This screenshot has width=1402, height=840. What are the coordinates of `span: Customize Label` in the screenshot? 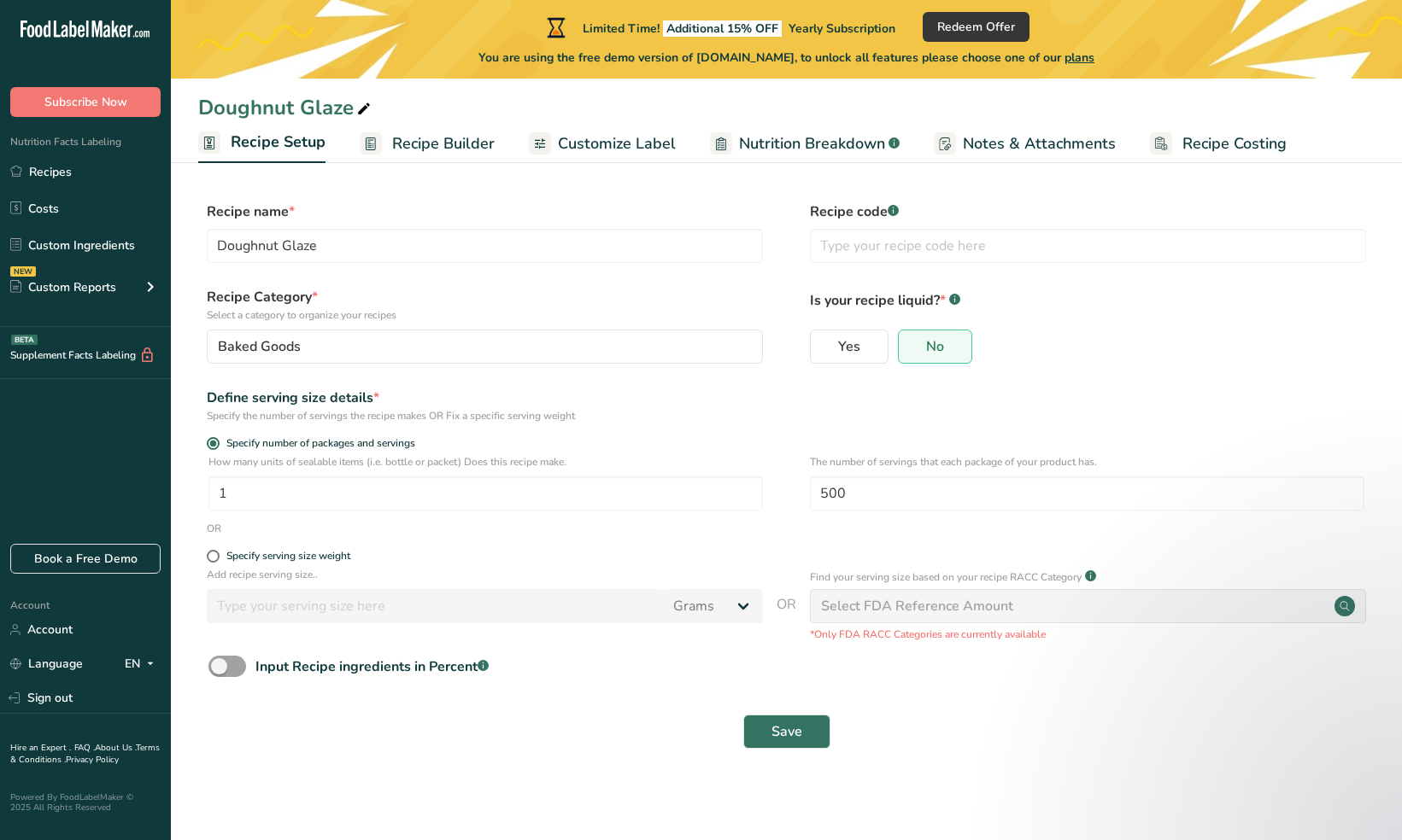 It's located at (616, 144).